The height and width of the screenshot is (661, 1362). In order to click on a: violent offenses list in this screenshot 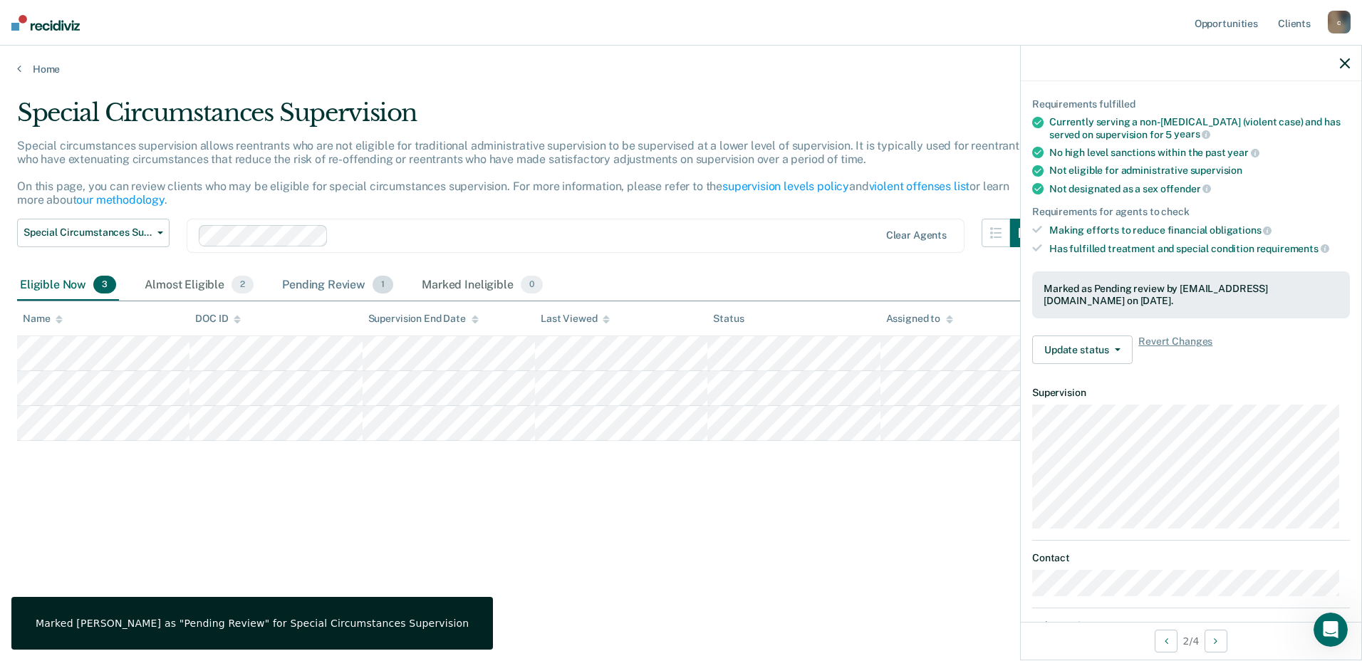, I will do `click(920, 186)`.